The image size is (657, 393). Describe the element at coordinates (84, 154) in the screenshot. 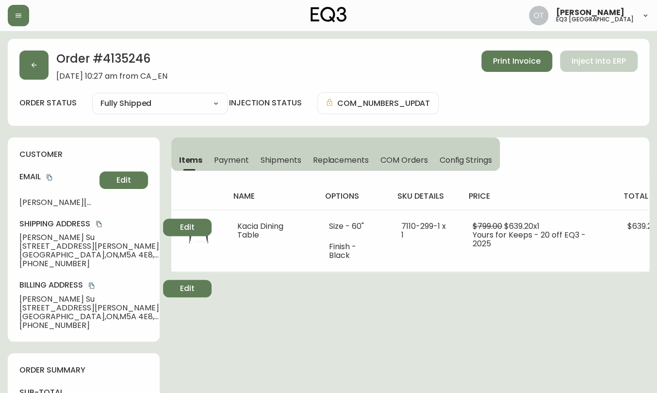

I see `h4: customer` at that location.